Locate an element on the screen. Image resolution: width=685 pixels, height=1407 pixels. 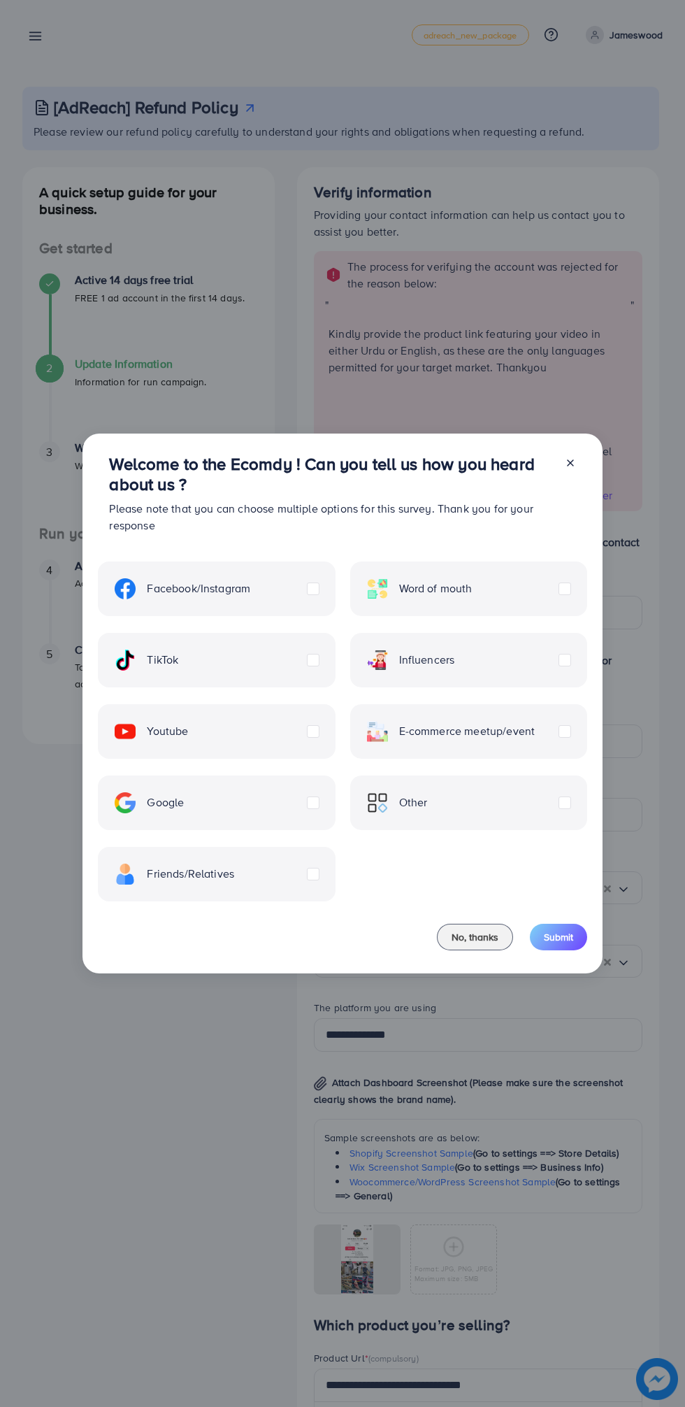
span: Word of mouth is located at coordinates (436, 588).